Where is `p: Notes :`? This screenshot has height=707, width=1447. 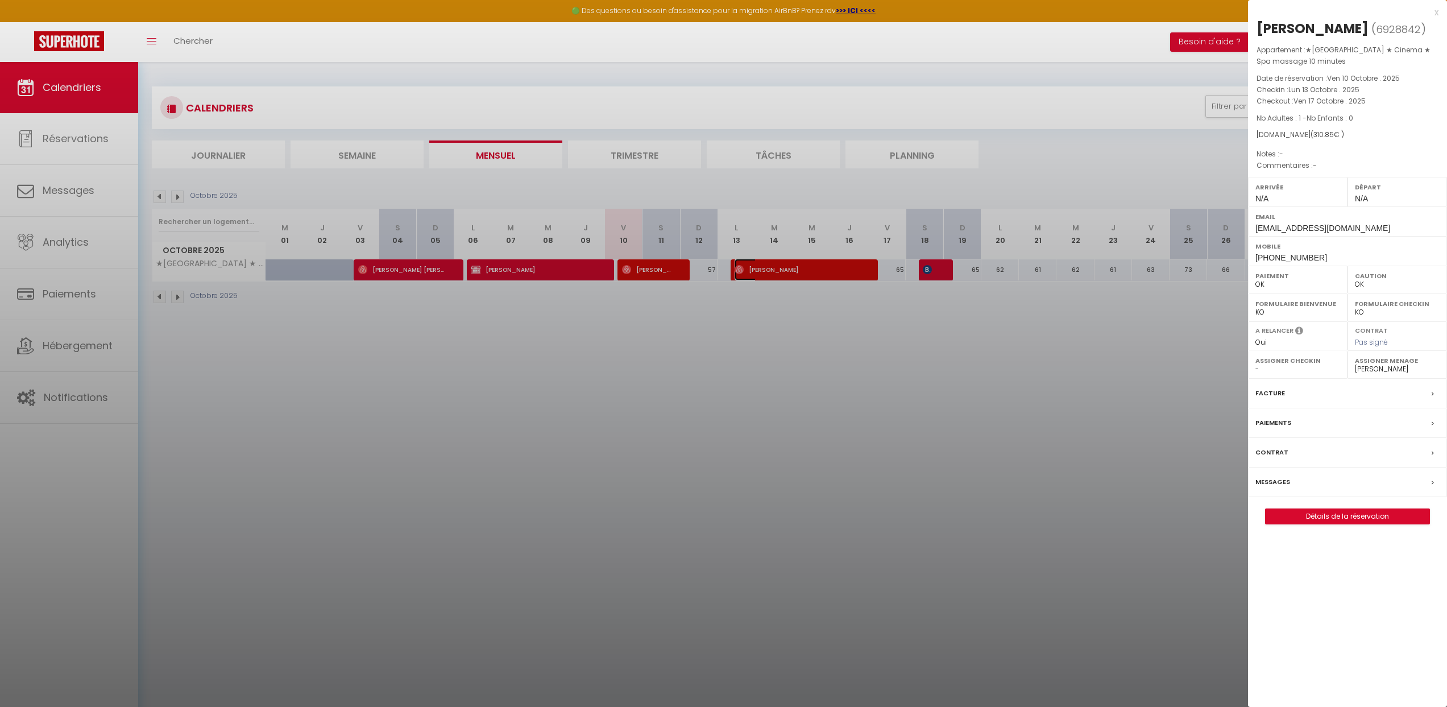
p: Notes : is located at coordinates (1348, 154).